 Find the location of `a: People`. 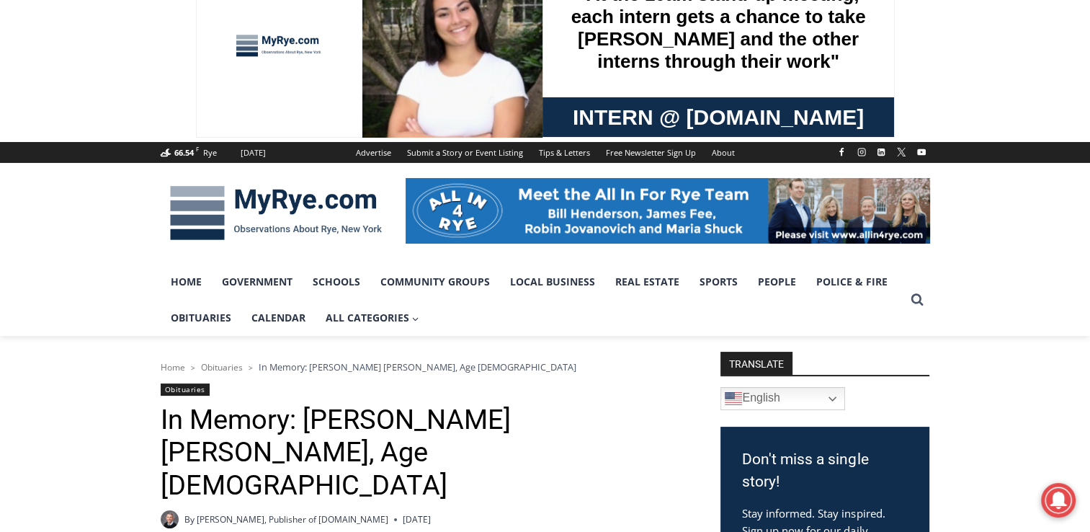

a: People is located at coordinates (777, 282).